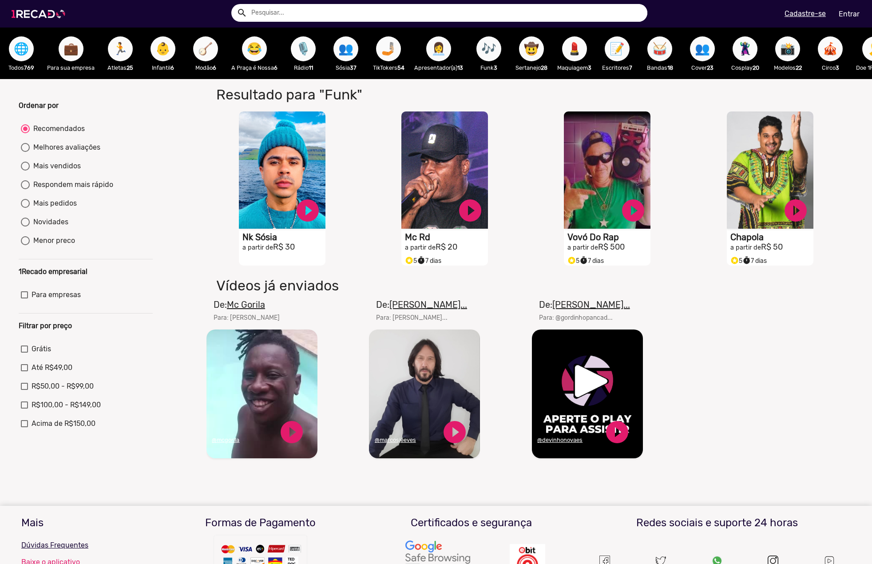 The image size is (872, 564). What do you see at coordinates (57, 129) in the screenshot?
I see `div: Recomendados` at bounding box center [57, 129].